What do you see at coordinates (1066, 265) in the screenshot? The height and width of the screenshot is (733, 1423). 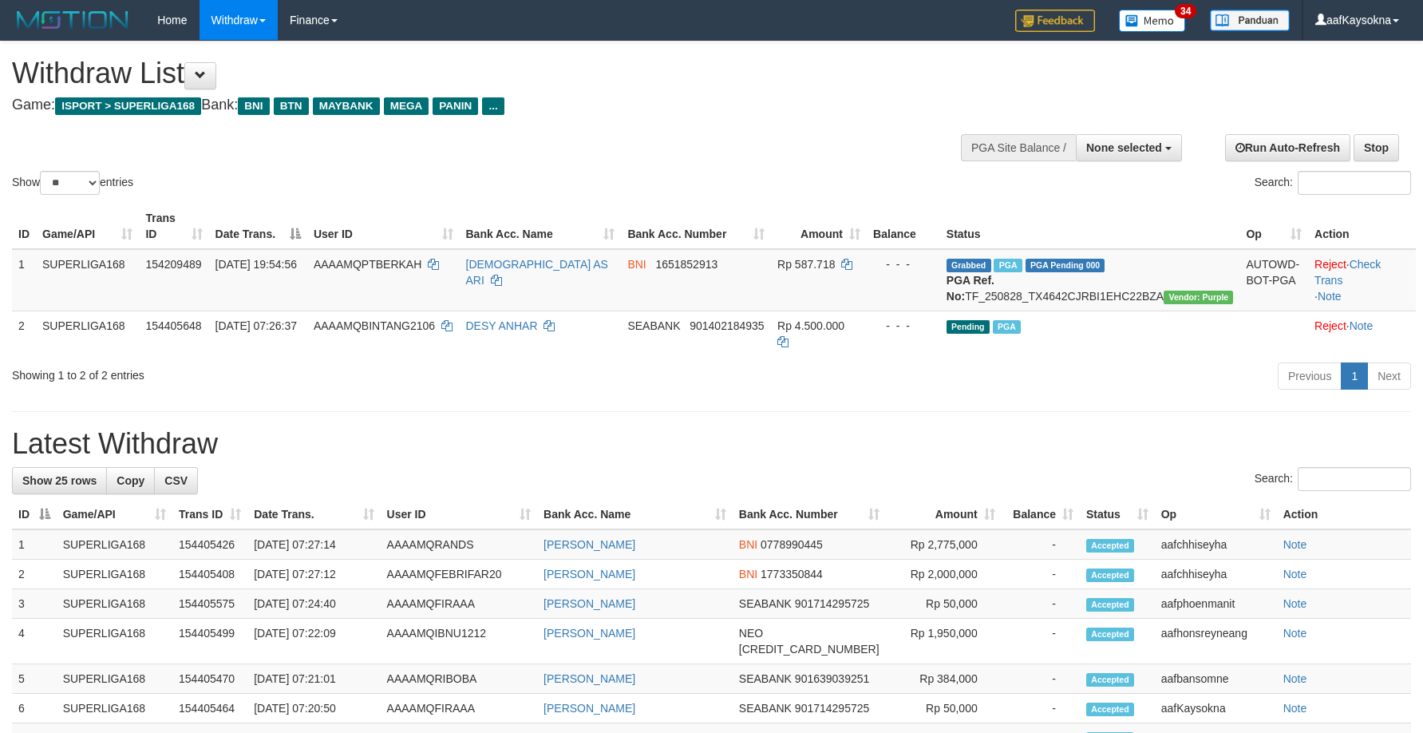 I see `span: PGA Pending` at bounding box center [1066, 265].